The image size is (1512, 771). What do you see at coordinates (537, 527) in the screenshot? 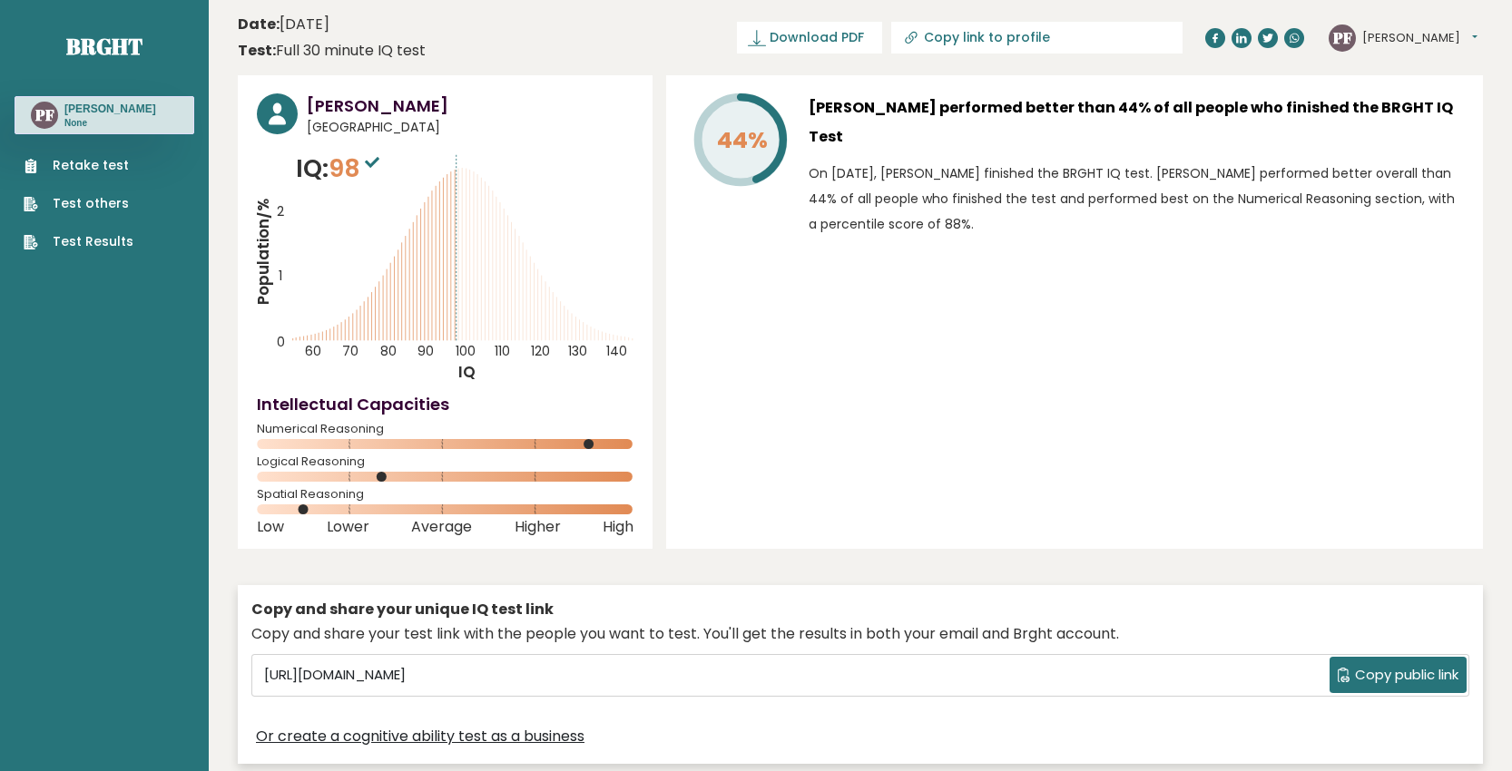
I see `span: Higher` at bounding box center [537, 527].